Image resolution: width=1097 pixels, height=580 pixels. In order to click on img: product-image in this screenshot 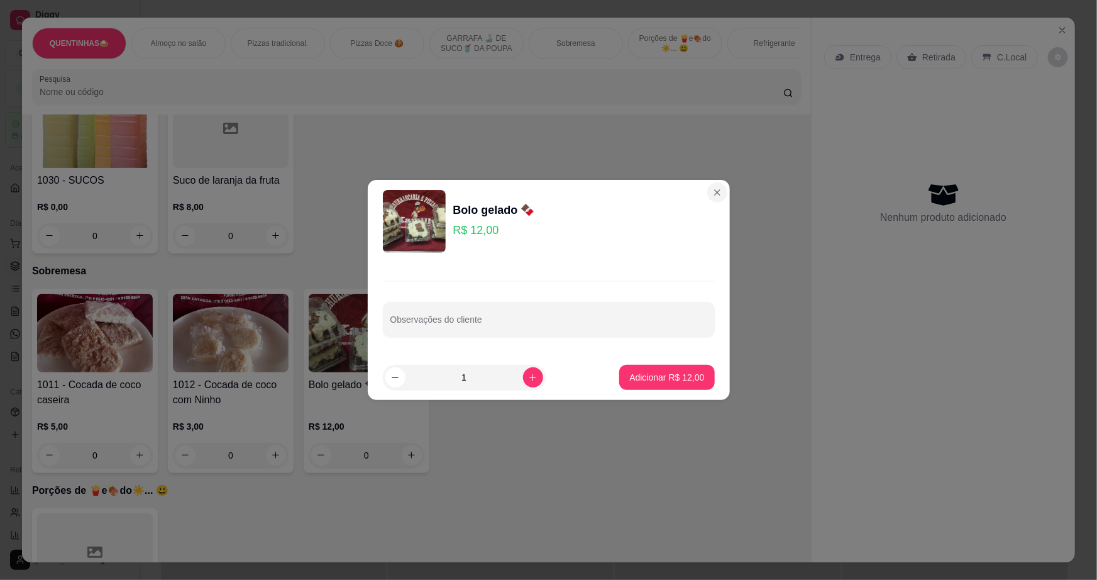, I will do `click(414, 221)`.